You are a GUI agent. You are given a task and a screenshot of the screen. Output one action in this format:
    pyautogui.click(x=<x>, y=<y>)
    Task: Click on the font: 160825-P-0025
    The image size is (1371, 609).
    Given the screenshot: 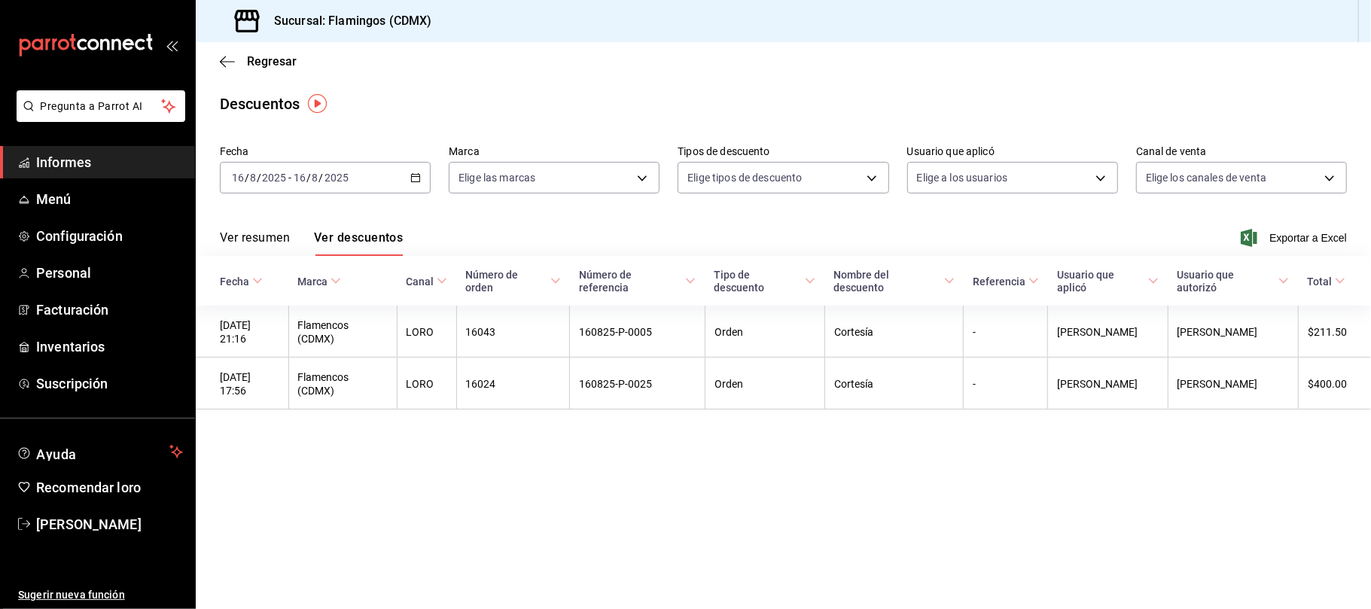 What is the action you would take?
    pyautogui.click(x=615, y=384)
    